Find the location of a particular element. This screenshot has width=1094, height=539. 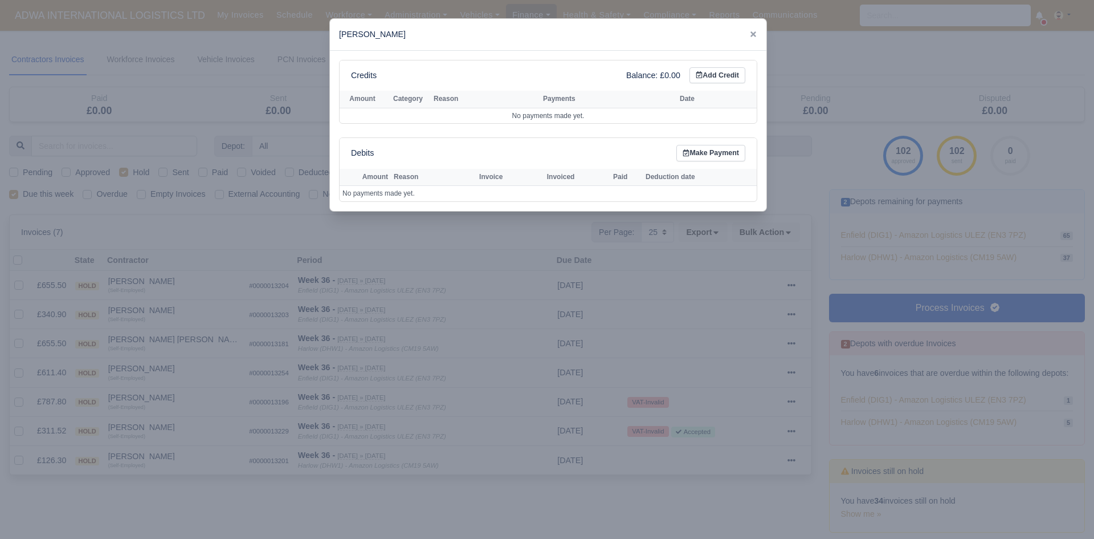

div: Chat Widget is located at coordinates (1066, 511).